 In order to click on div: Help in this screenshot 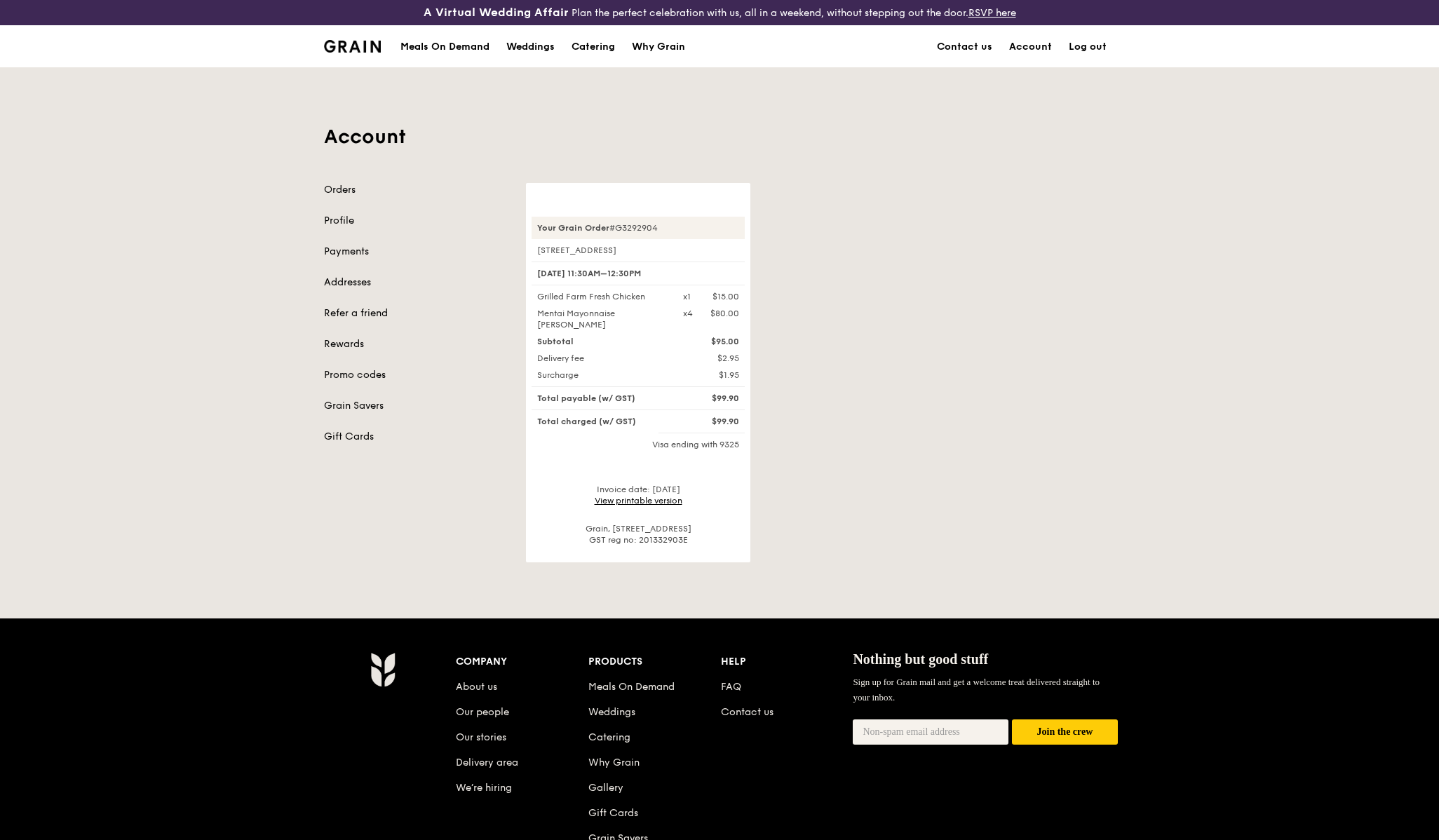, I will do `click(787, 662)`.